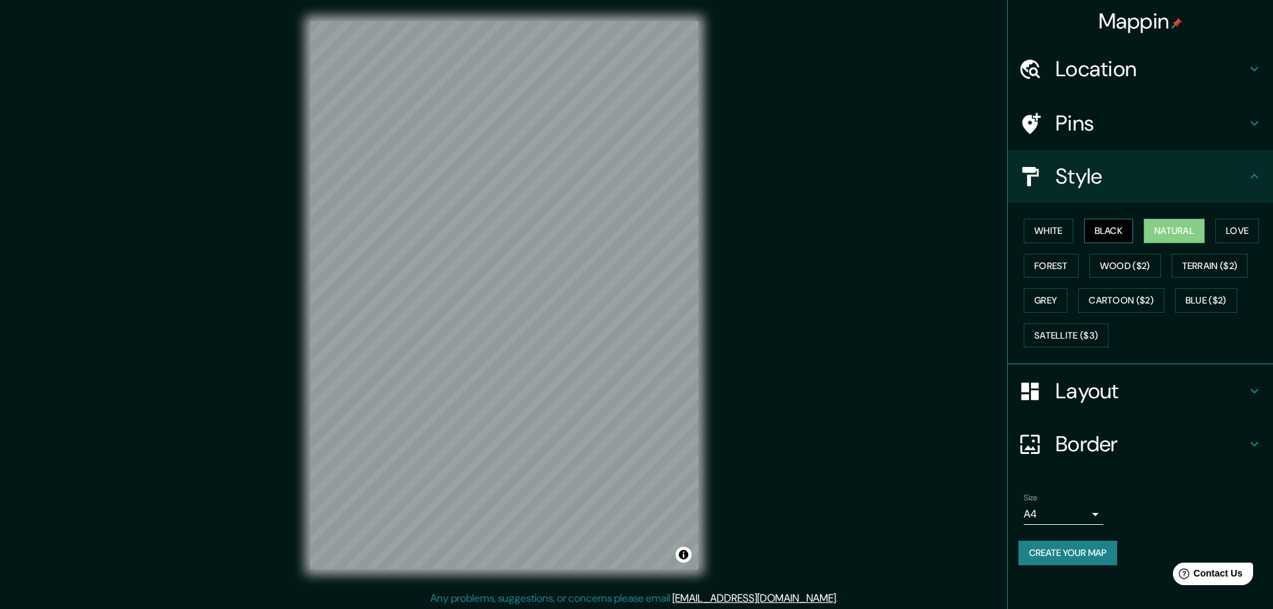 This screenshot has width=1273, height=609. What do you see at coordinates (1151, 176) in the screenshot?
I see `h4: Style` at bounding box center [1151, 176].